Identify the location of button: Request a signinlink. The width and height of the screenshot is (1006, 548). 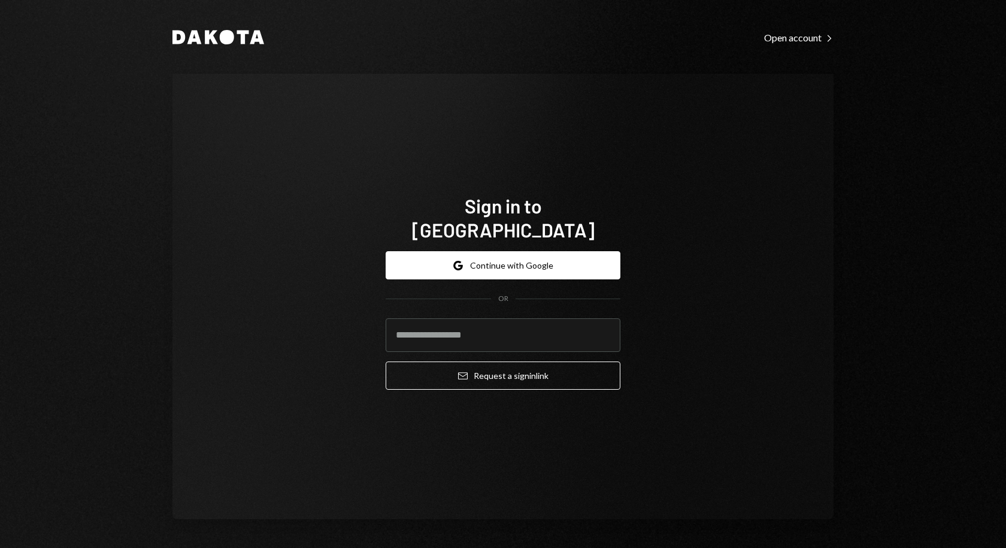
(503, 375).